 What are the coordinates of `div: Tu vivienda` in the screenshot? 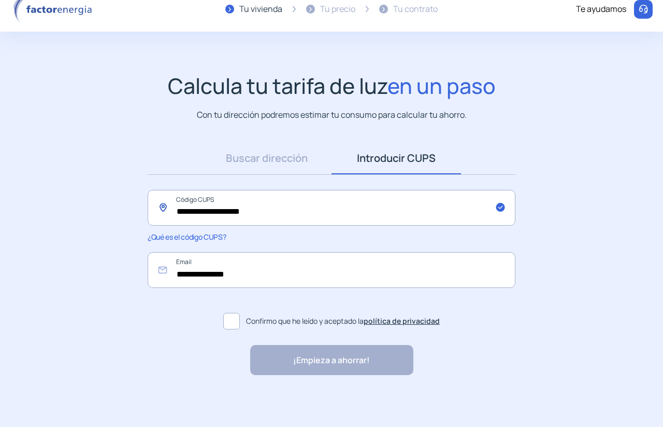 It's located at (261, 9).